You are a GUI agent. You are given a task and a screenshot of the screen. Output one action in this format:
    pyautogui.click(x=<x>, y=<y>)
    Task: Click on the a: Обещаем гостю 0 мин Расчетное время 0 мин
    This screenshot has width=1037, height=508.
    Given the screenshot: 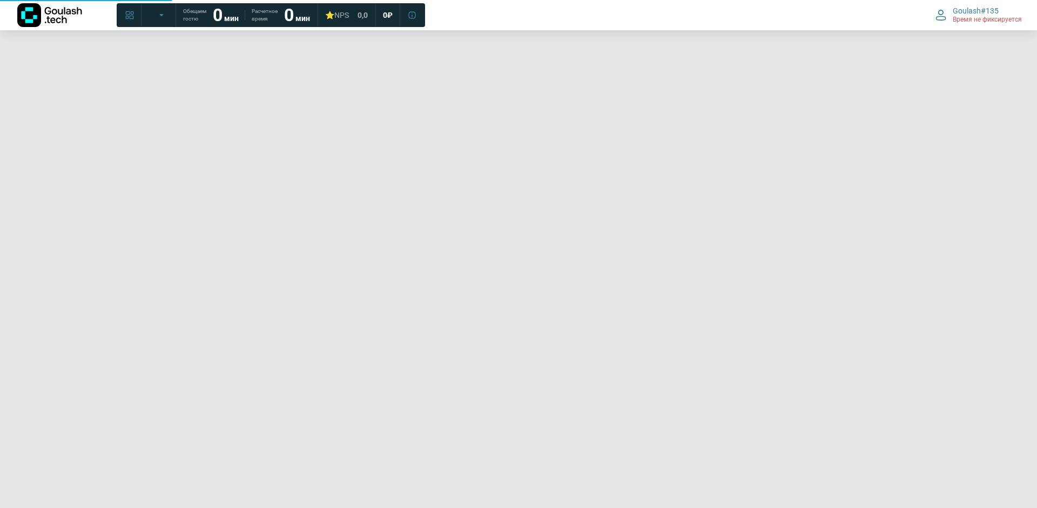 What is the action you would take?
    pyautogui.click(x=246, y=15)
    